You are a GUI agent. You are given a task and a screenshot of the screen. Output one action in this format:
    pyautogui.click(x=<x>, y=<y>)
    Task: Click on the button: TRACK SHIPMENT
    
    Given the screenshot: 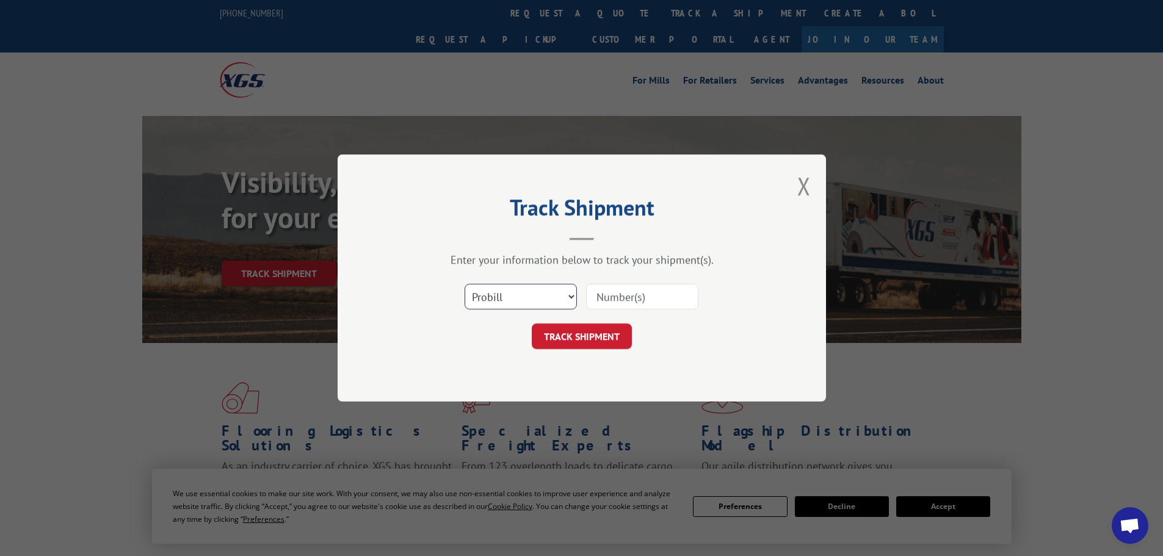 What is the action you would take?
    pyautogui.click(x=582, y=336)
    